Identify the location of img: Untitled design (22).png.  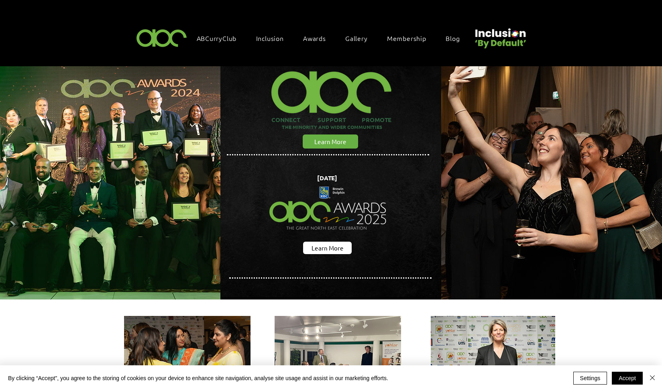
(499, 35).